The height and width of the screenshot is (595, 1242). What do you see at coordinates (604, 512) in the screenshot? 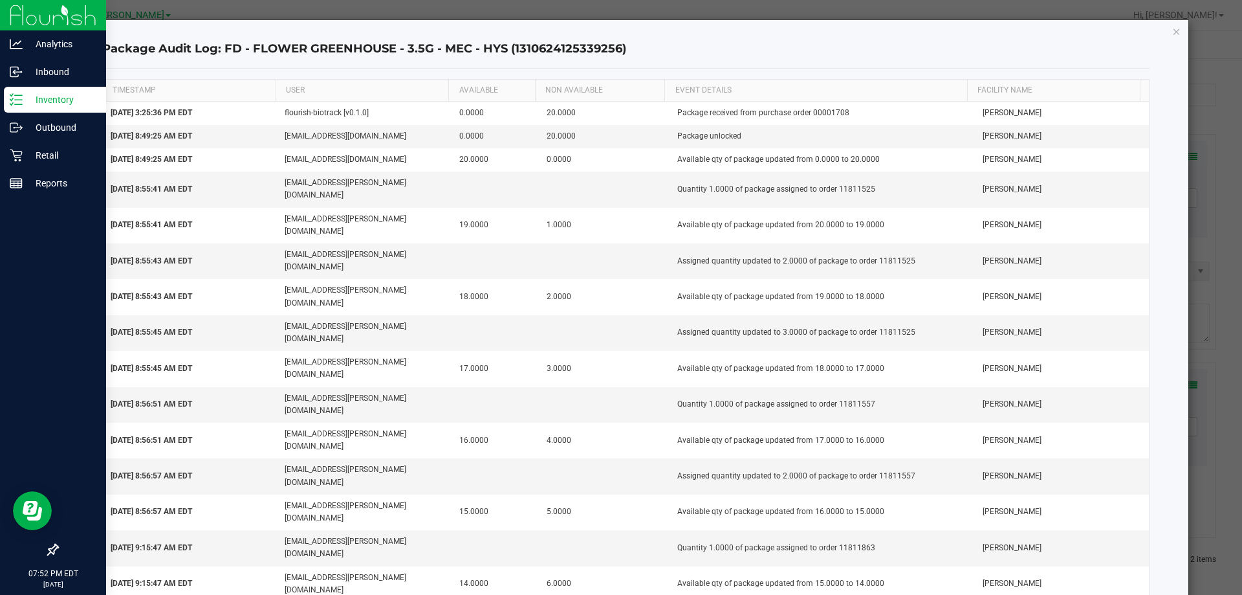
I see `td: 5.0000` at bounding box center [604, 512].